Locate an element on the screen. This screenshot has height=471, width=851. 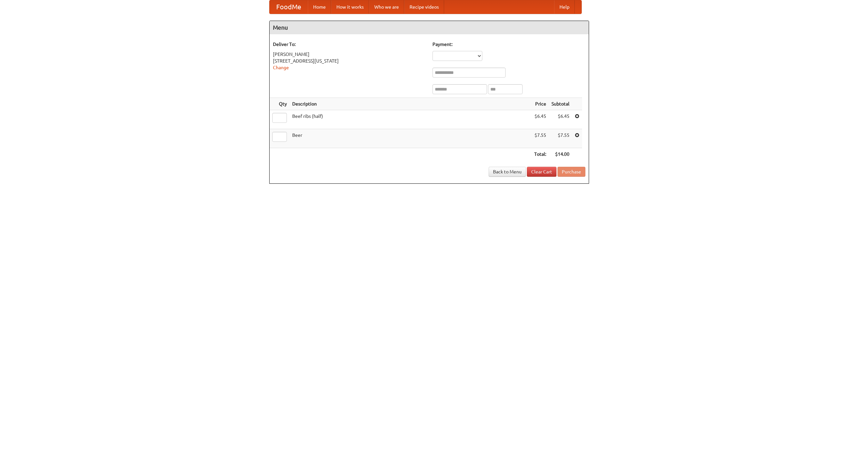
th: Total: is located at coordinates (540, 154).